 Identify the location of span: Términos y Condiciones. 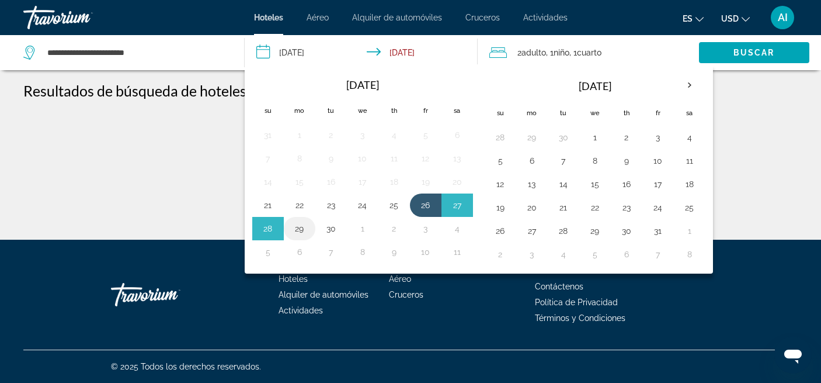
(580, 318).